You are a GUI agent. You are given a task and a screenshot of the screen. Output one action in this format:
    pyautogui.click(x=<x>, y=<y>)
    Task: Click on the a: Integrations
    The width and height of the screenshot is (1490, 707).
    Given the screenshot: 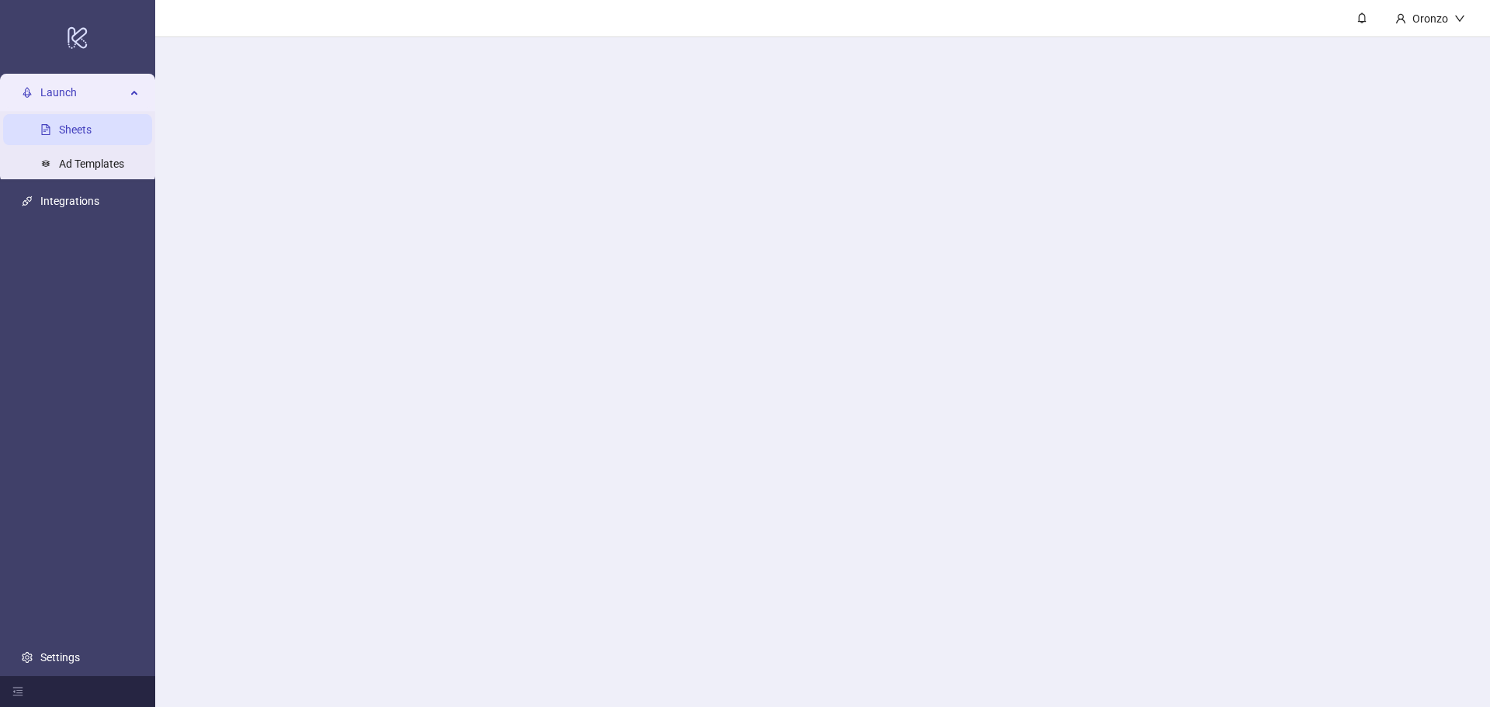 What is the action you would take?
    pyautogui.click(x=70, y=201)
    